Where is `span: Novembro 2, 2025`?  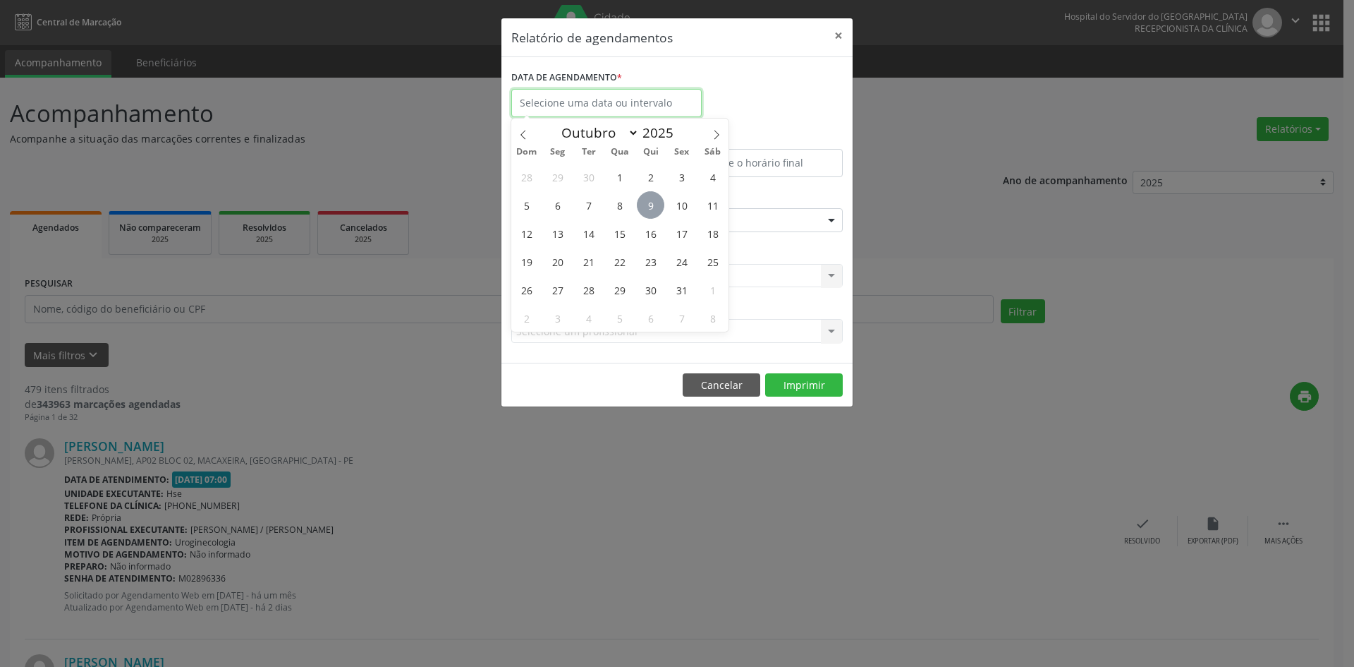 span: Novembro 2, 2025 is located at coordinates (526, 317).